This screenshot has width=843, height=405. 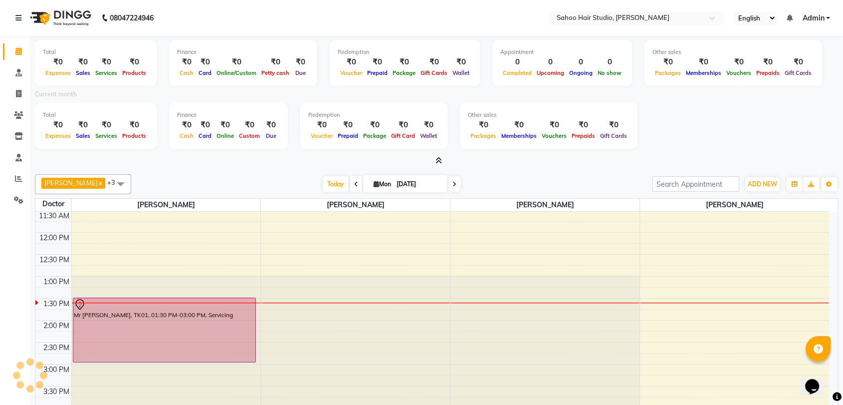 What do you see at coordinates (56, 391) in the screenshot?
I see `div: 3:30 PM` at bounding box center [56, 391].